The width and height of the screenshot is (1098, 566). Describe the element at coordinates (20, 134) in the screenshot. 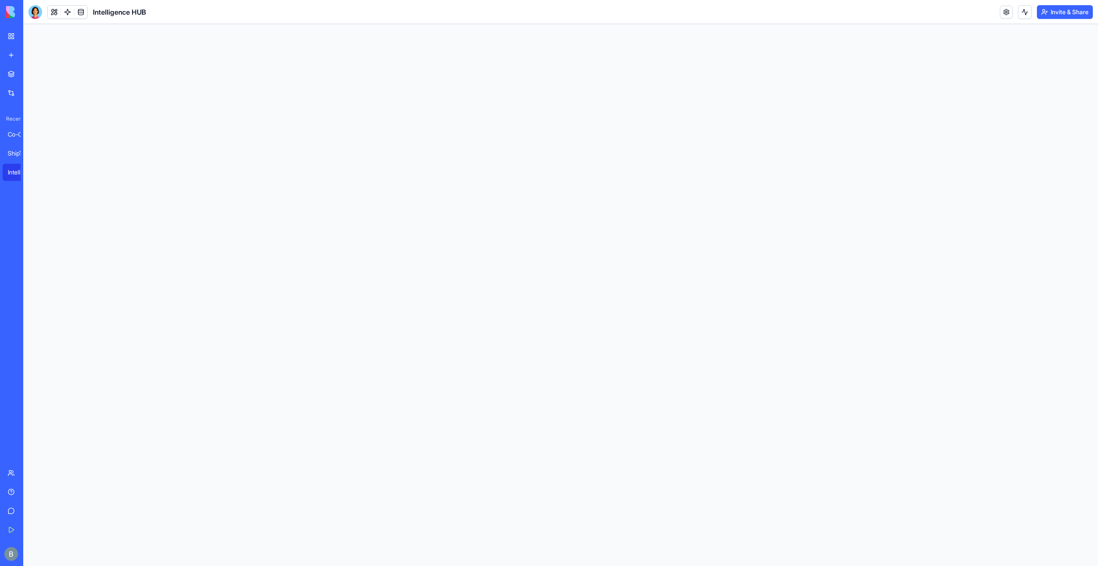

I see `a: Co-Op Cafe Gaming Hub` at that location.